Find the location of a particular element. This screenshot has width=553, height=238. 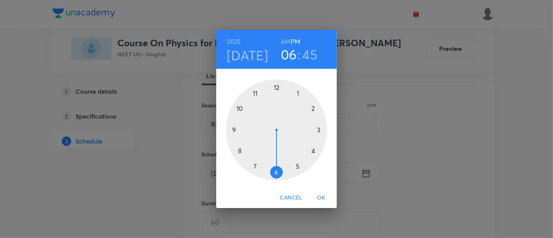

h6: AM is located at coordinates (285, 42).